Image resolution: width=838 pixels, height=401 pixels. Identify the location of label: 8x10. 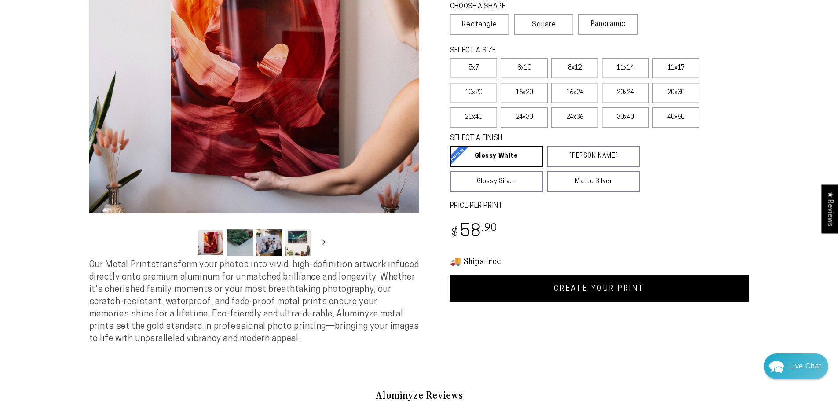
(524, 68).